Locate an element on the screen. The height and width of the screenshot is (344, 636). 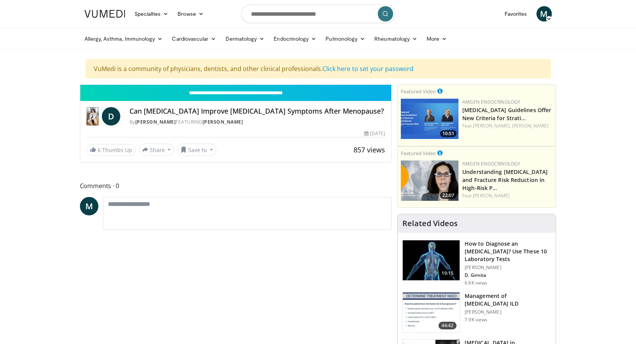
a: 10:51 is located at coordinates (429, 119).